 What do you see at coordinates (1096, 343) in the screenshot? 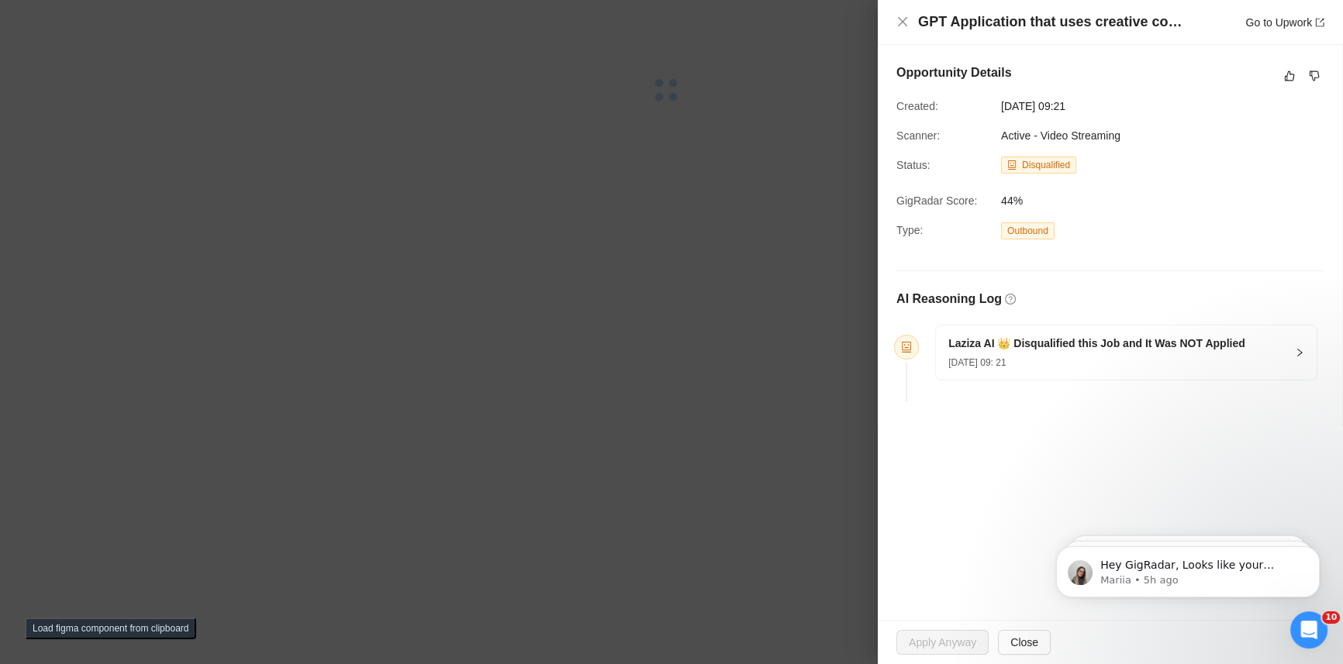
I see `h5: Laziza AI 👑 Disqualified this Job and It Was NOT Applied` at bounding box center [1096, 343].